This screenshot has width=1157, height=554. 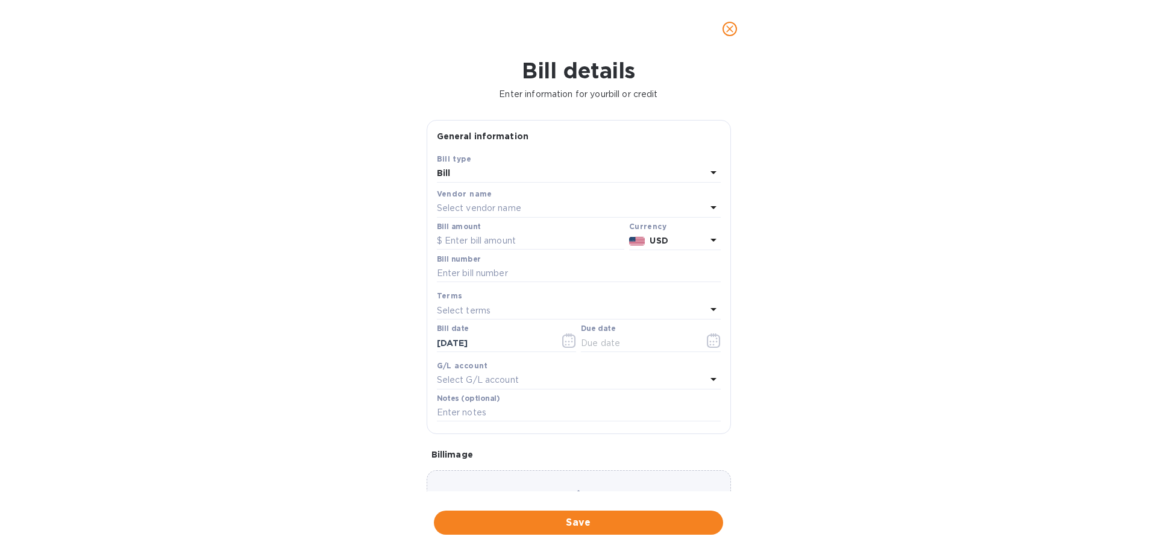 I want to click on b: USD, so click(x=658, y=240).